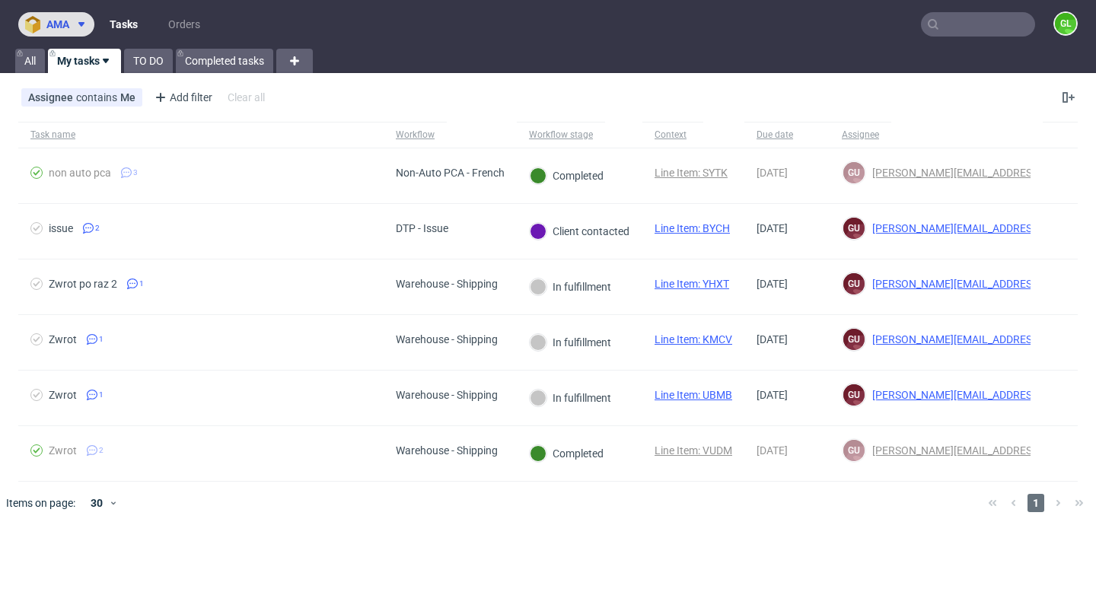 This screenshot has height=592, width=1096. I want to click on figcaption: GL, so click(1065, 24).